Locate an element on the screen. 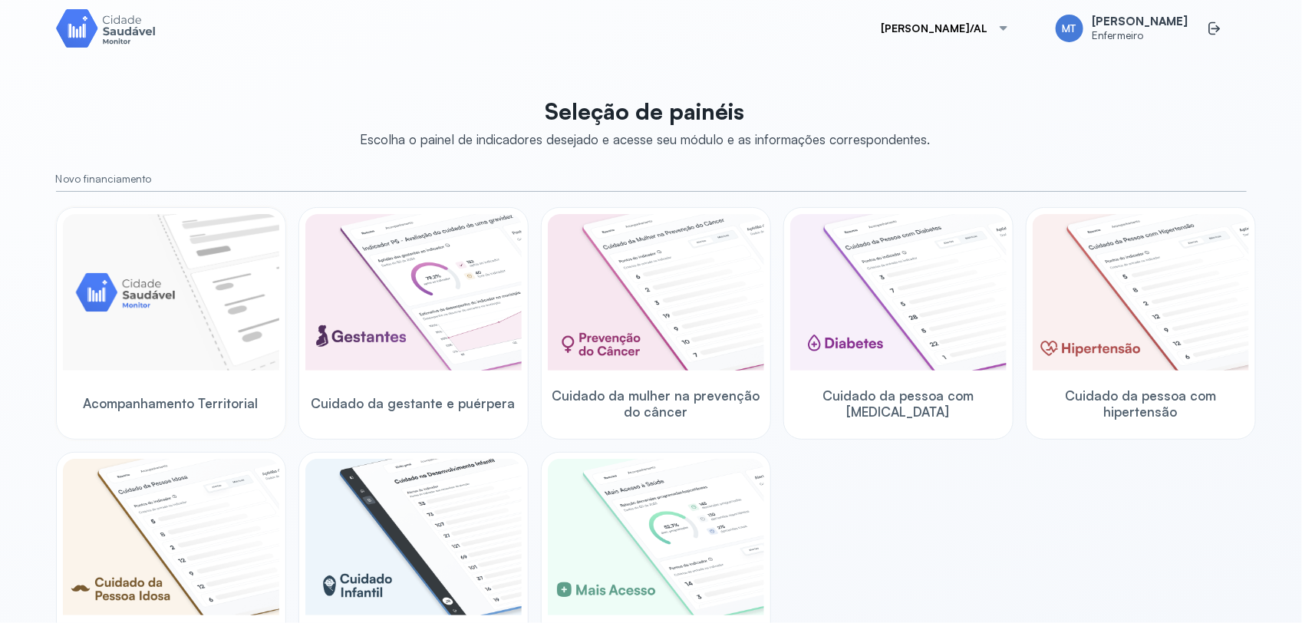 This screenshot has width=1302, height=623. img: pregnants.png is located at coordinates (413, 292).